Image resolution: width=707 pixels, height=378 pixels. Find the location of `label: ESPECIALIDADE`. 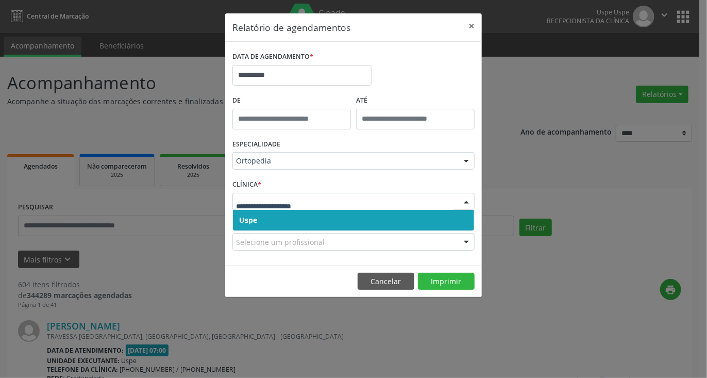

label: ESPECIALIDADE is located at coordinates (256, 144).